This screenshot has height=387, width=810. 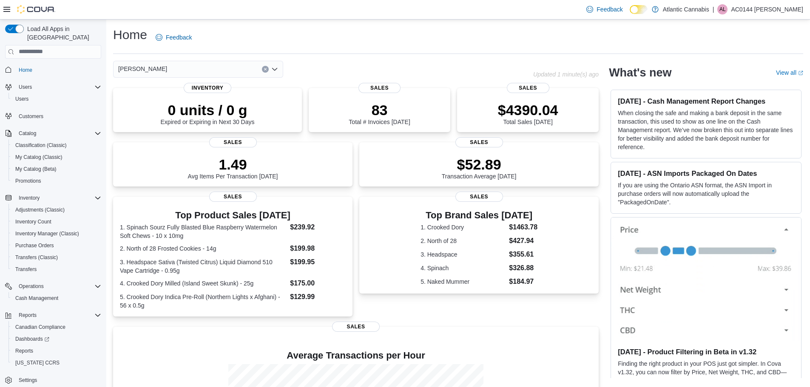 What do you see at coordinates (41, 145) in the screenshot?
I see `span: Classification (Classic)` at bounding box center [41, 145].